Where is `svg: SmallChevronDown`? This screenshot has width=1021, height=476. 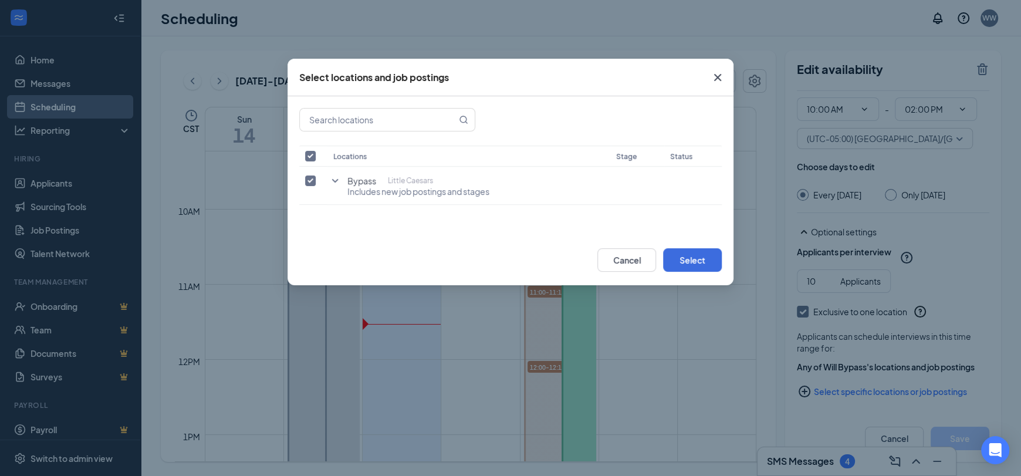
svg: SmallChevronDown is located at coordinates (335, 181).